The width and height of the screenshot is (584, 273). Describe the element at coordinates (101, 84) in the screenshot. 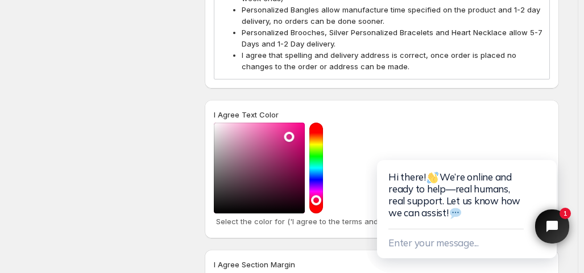

I see `div: Hi there! We’re online and ready to help—real humans, real support. Let us know how we can assist!` at that location.